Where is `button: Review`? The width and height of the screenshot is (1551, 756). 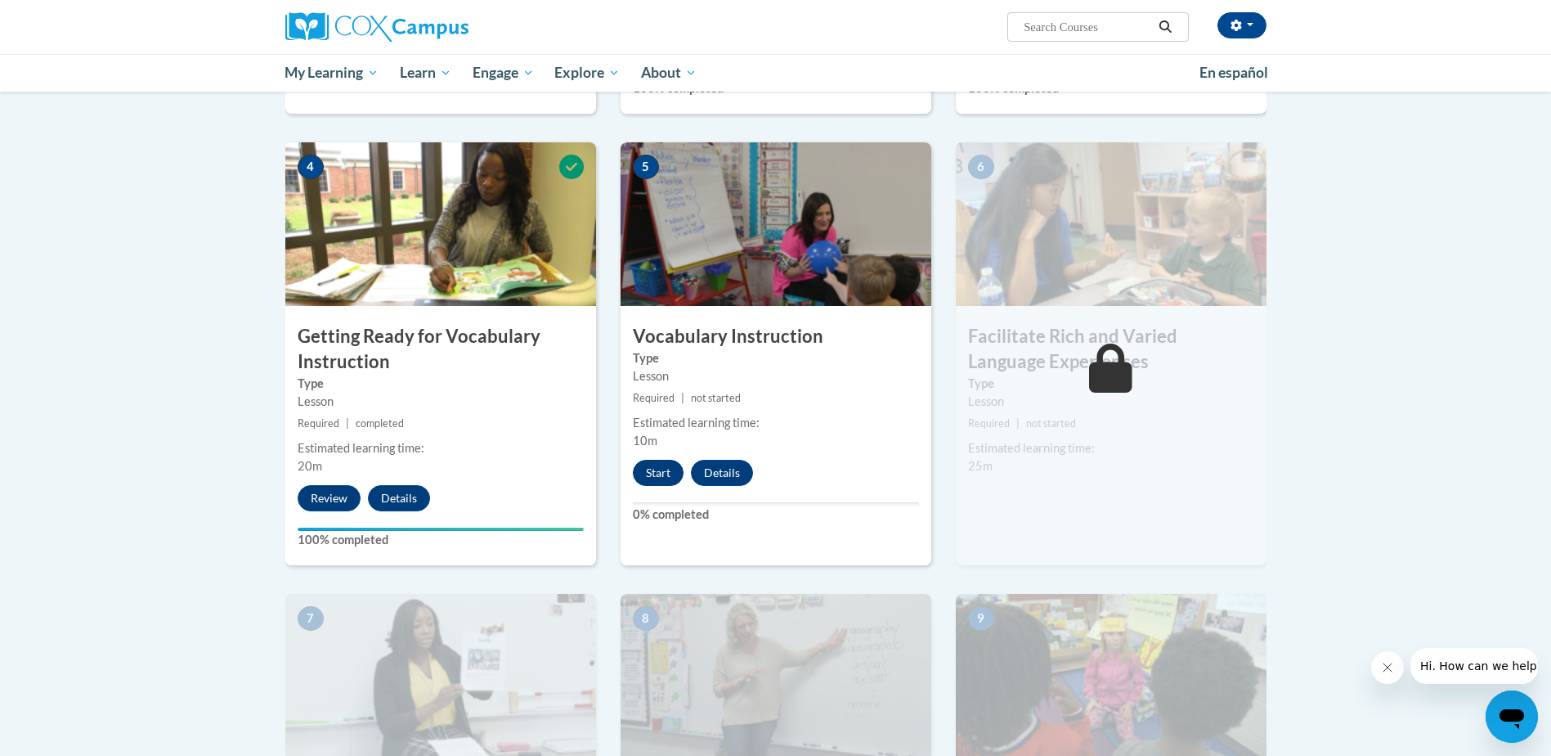
button: Review is located at coordinates (329, 498).